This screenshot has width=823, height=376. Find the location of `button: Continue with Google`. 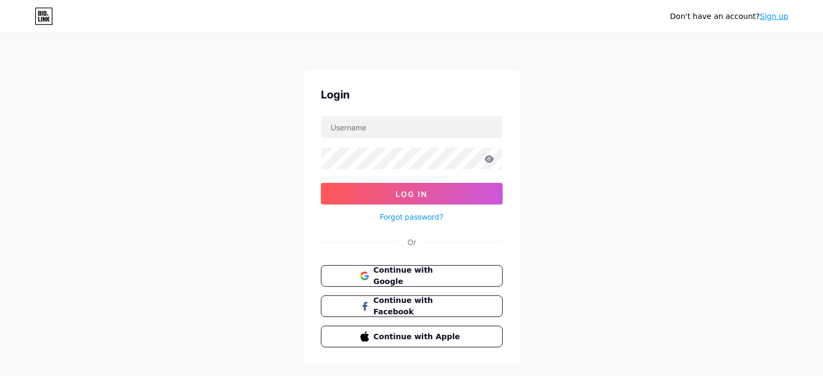

button: Continue with Google is located at coordinates (412, 276).